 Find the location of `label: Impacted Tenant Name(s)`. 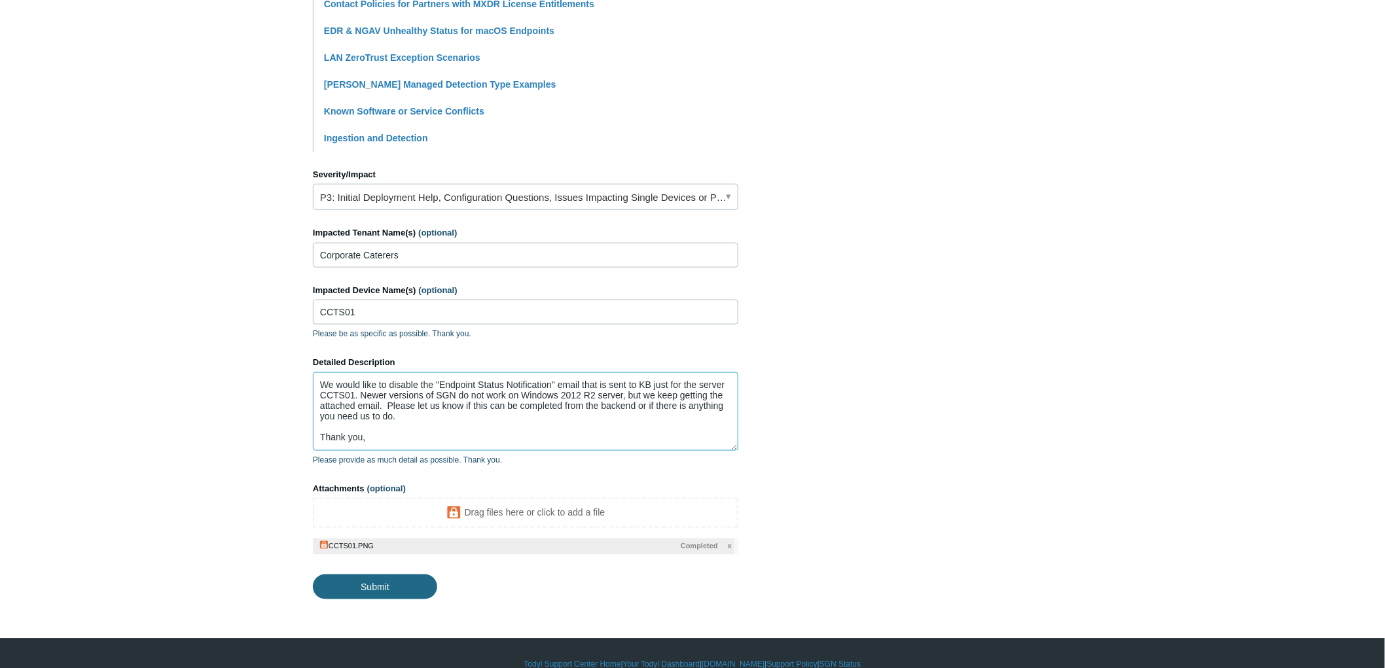

label: Impacted Tenant Name(s) is located at coordinates (525, 233).